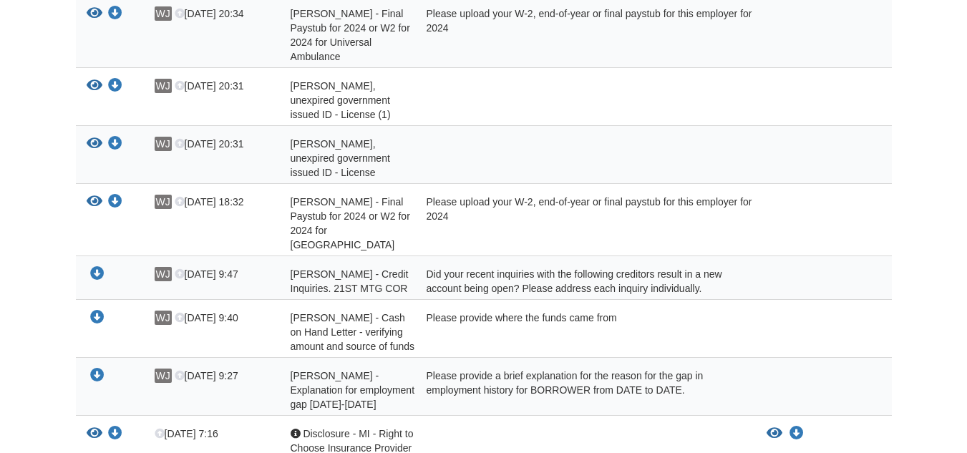 The height and width of the screenshot is (453, 967). Describe the element at coordinates (585, 390) in the screenshot. I see `div: Please provide a brief explanation for the reason for the gap in employment history for BORROWER ...` at that location.